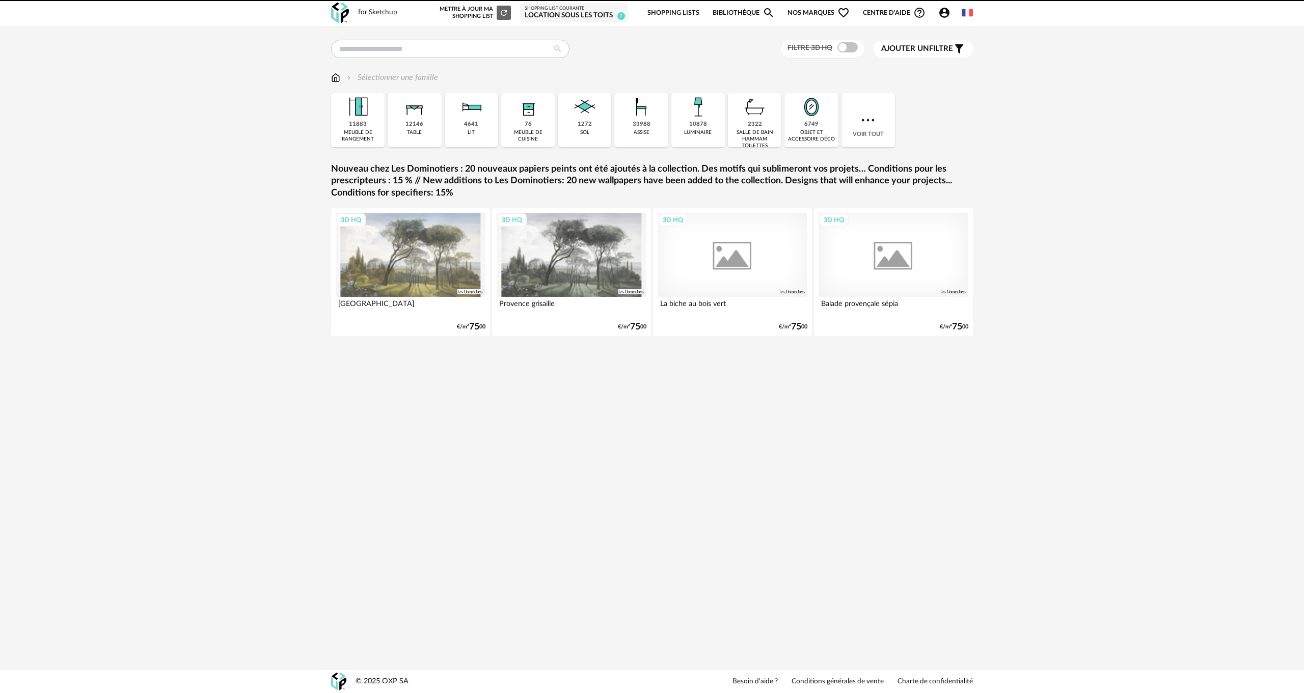 This screenshot has width=1304, height=693. What do you see at coordinates (349, 77) in the screenshot?
I see `img: svg+xml;base64,PHN2ZyB3aWR0aD0iMTYiIGhlaWdodD0iMTYiIHZpZXdCb3g9IjAgMCAxNiAxNiIgZmlsbD0ibm9uZSIgeG...` at bounding box center [349, 77].